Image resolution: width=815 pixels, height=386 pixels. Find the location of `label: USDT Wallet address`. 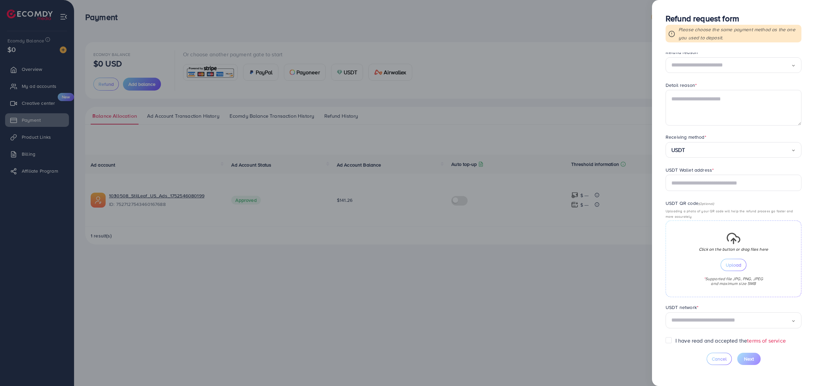

label: USDT Wallet address is located at coordinates (690, 170).